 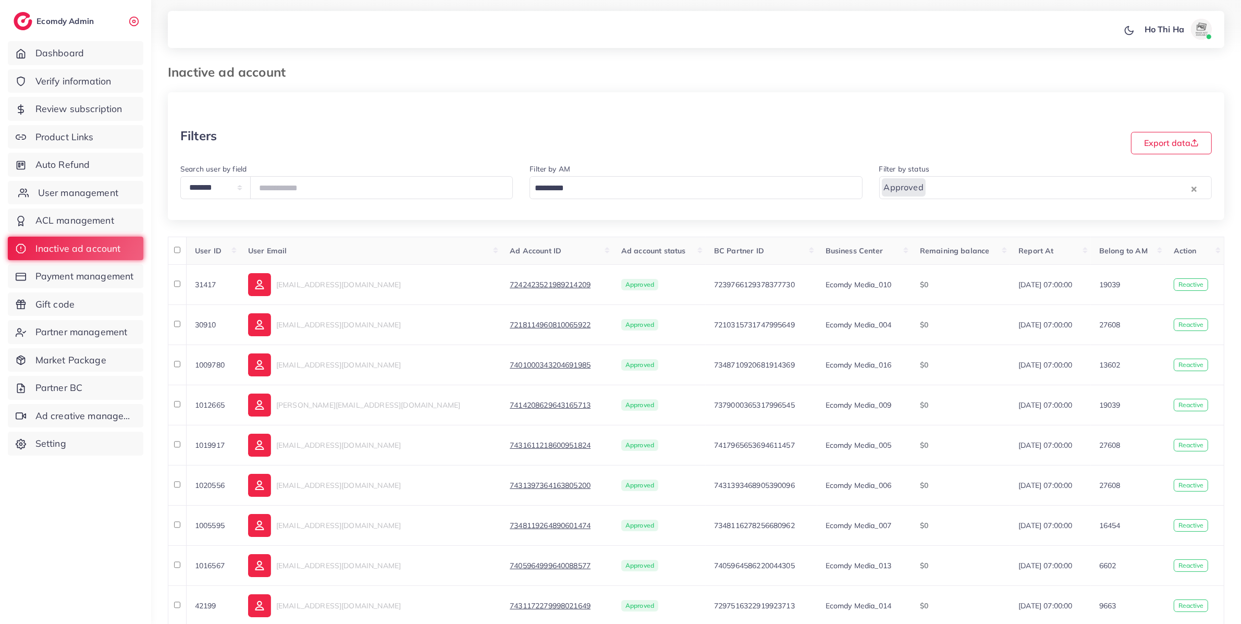 What do you see at coordinates (557, 525) in the screenshot?
I see `a: 7348119264890601474` at bounding box center [557, 525].